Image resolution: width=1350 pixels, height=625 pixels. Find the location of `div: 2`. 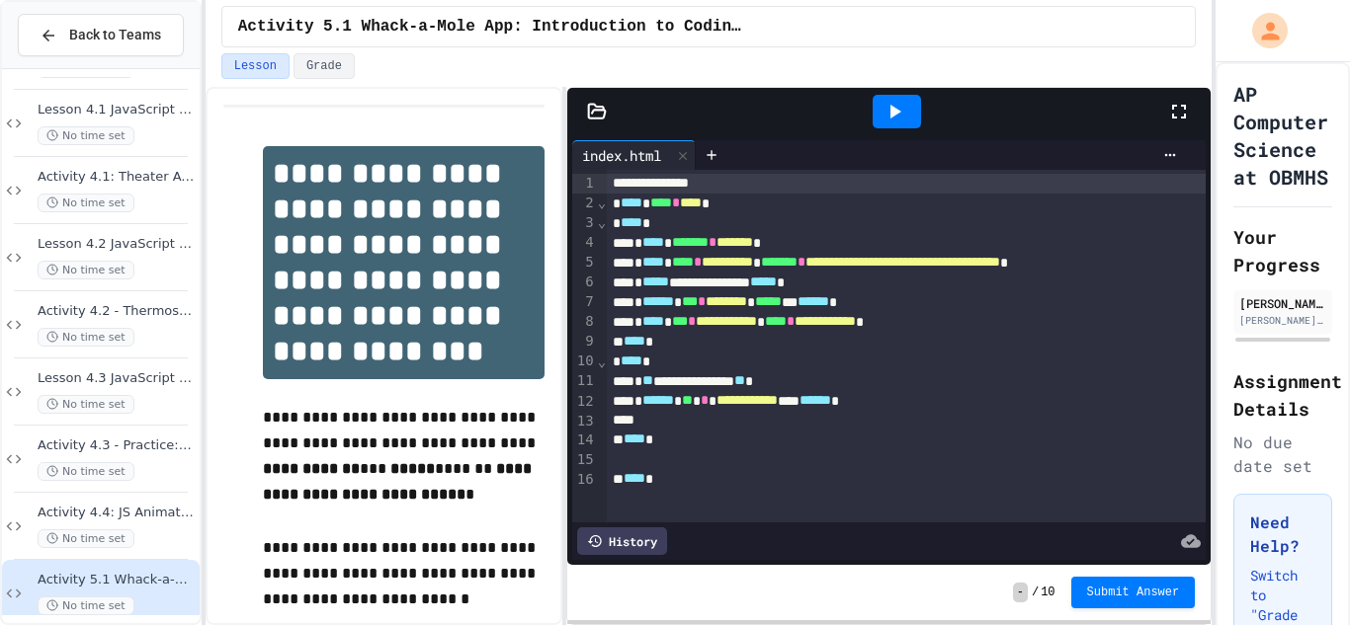

div: 2 is located at coordinates (584, 204).